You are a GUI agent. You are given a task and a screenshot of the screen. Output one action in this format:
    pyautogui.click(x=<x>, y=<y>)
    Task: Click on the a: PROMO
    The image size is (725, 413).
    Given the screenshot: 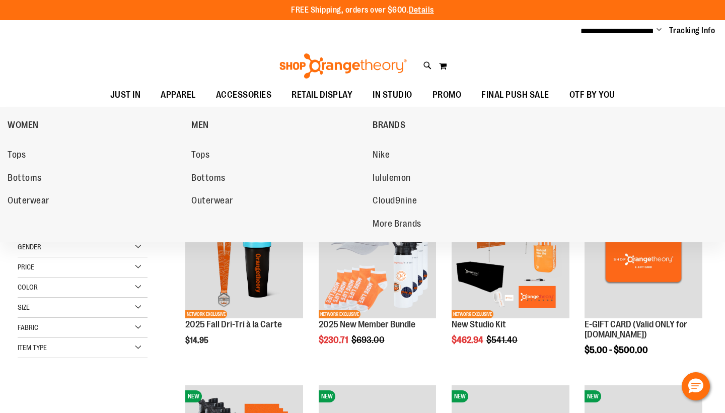 What is the action you would take?
    pyautogui.click(x=447, y=95)
    